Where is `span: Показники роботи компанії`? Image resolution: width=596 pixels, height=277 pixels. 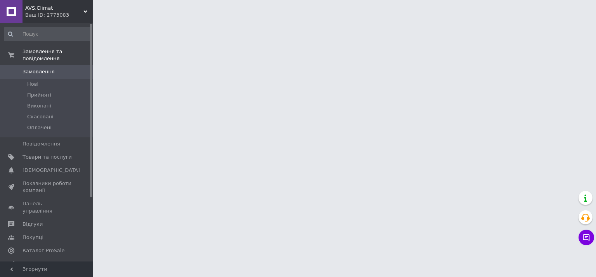 span: Показники роботи компанії is located at coordinates (47, 187).